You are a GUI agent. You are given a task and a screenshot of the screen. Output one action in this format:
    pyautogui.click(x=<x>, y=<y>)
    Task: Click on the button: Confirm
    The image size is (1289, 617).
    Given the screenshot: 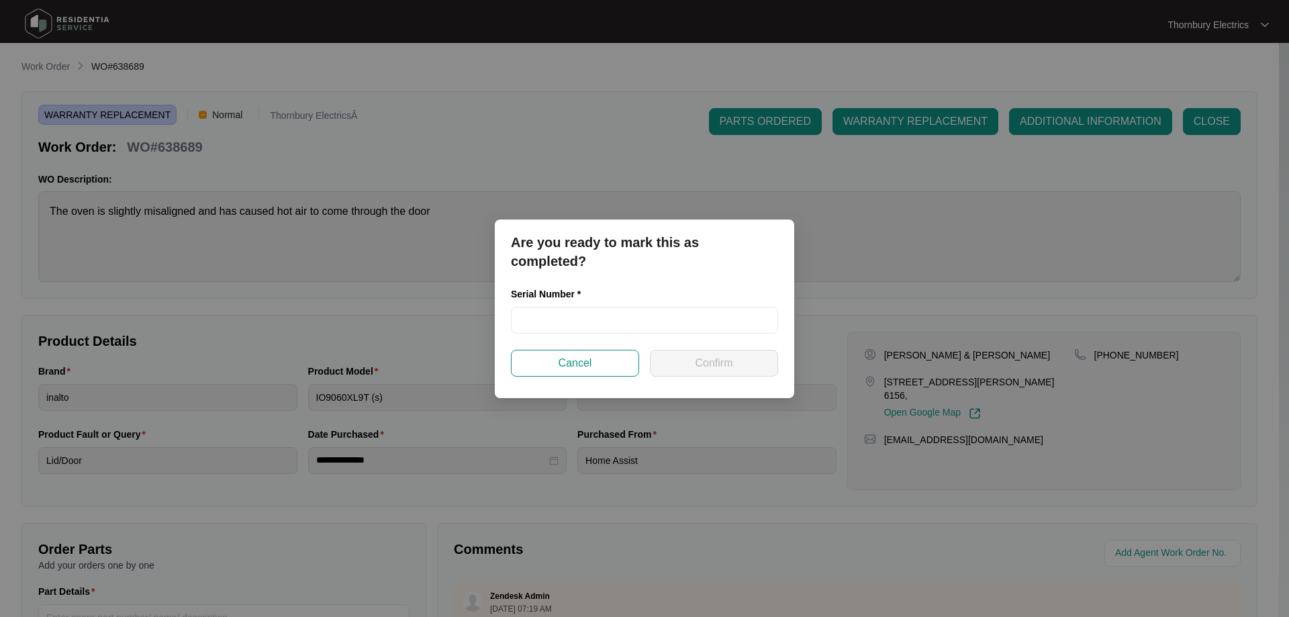 What is the action you would take?
    pyautogui.click(x=714, y=363)
    